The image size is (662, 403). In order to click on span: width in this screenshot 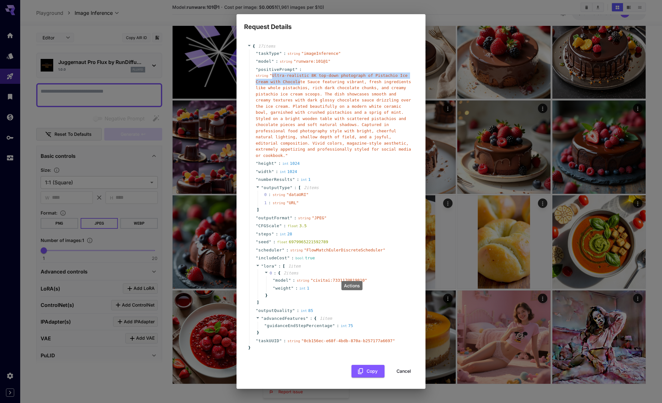, I will do `click(265, 172)`.